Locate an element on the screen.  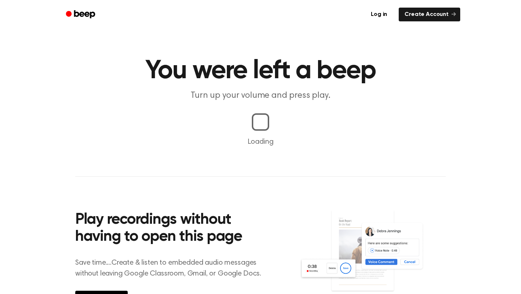
a: Log in is located at coordinates (379, 14).